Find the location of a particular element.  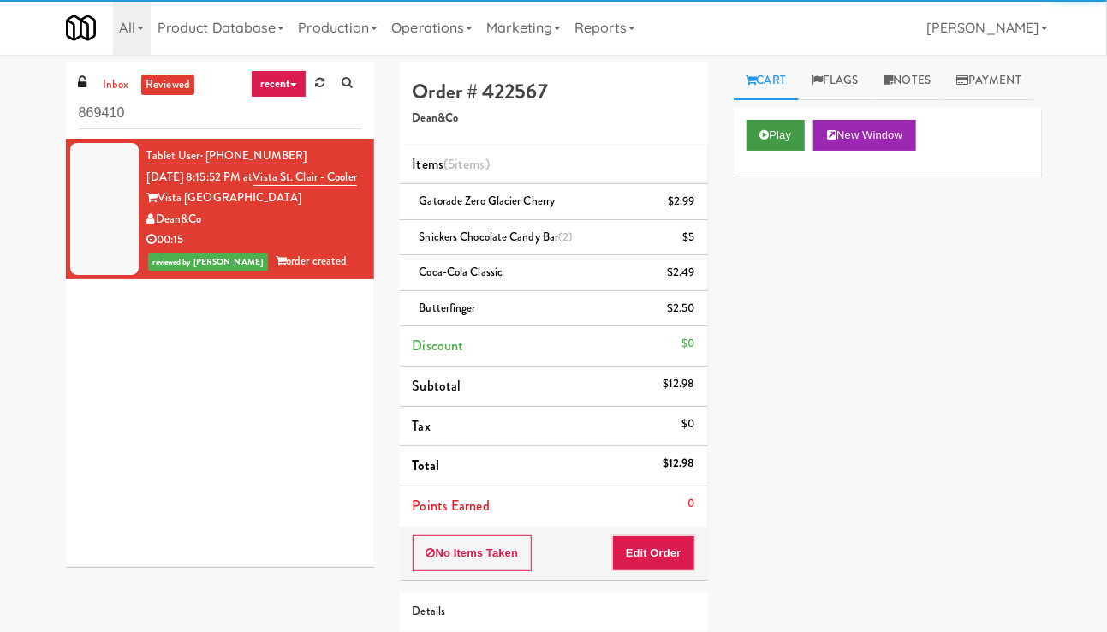

div: $2.50 is located at coordinates (681, 308).